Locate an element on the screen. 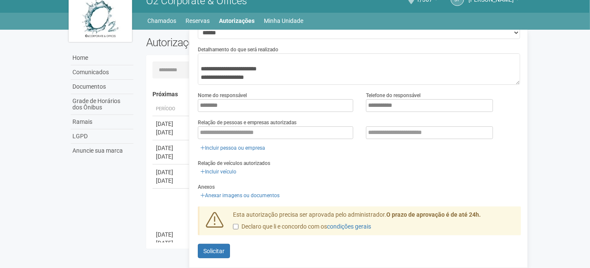 Image resolution: width=590 pixels, height=268 pixels. a: Grade de Horários dos Ônibus is located at coordinates (102, 104).